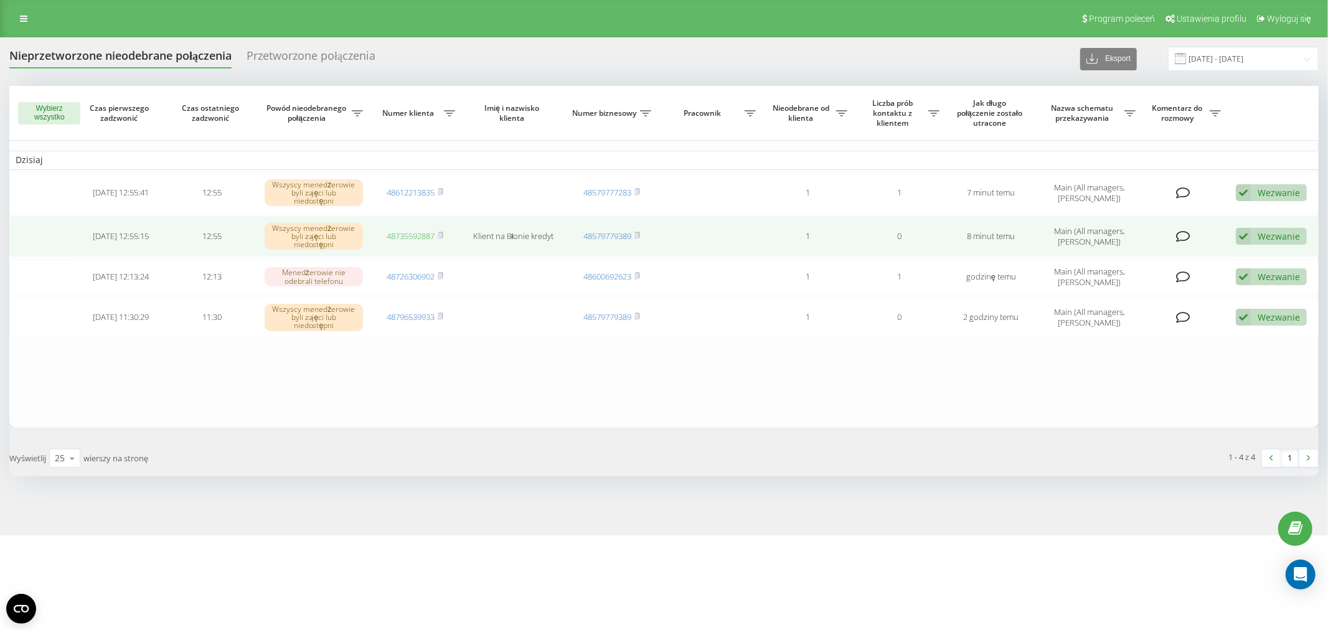  Describe the element at coordinates (311, 59) in the screenshot. I see `div: Przetworzone połączenia` at that location.